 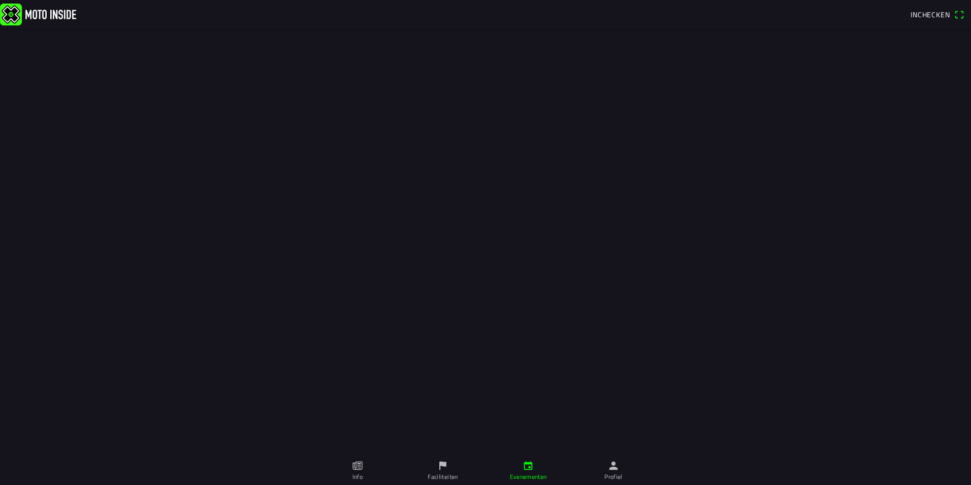 I want to click on ion-icon: calendar, so click(x=528, y=465).